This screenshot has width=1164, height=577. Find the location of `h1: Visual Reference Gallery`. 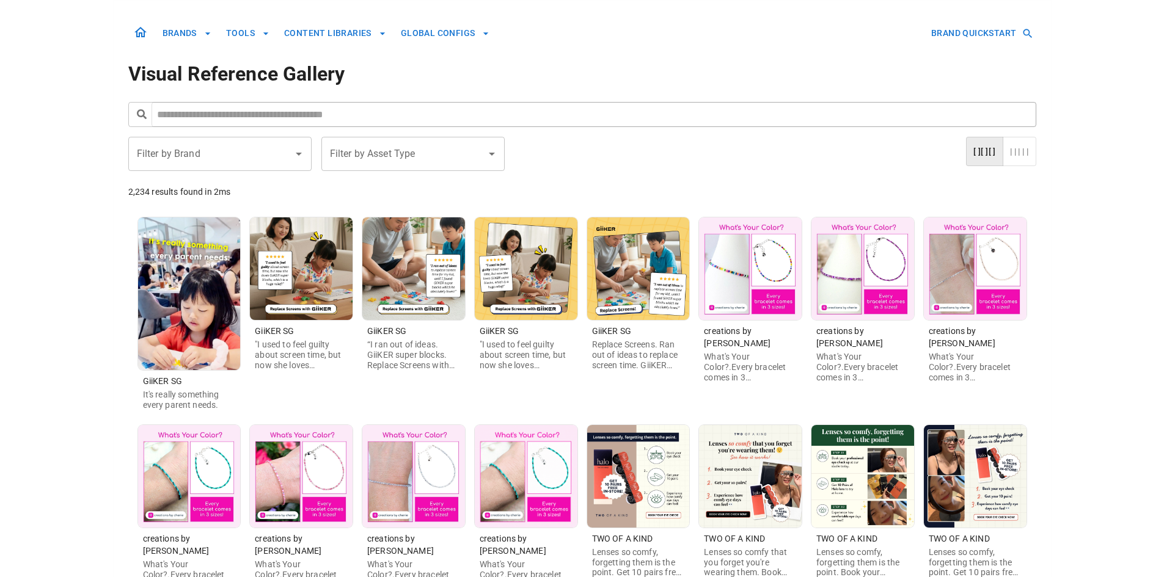

h1: Visual Reference Gallery is located at coordinates (582, 74).